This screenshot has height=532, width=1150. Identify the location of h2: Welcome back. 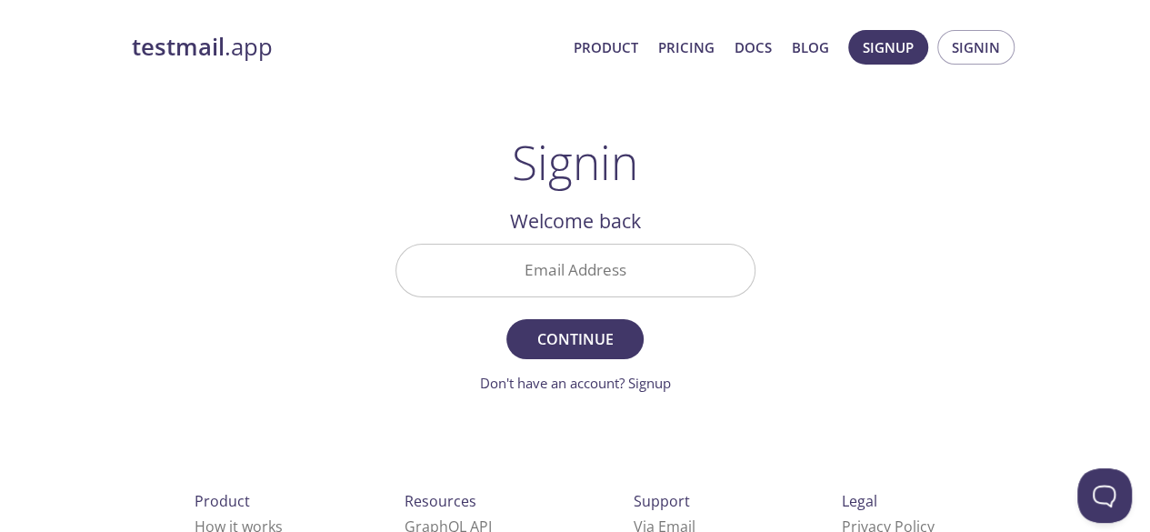
(575, 221).